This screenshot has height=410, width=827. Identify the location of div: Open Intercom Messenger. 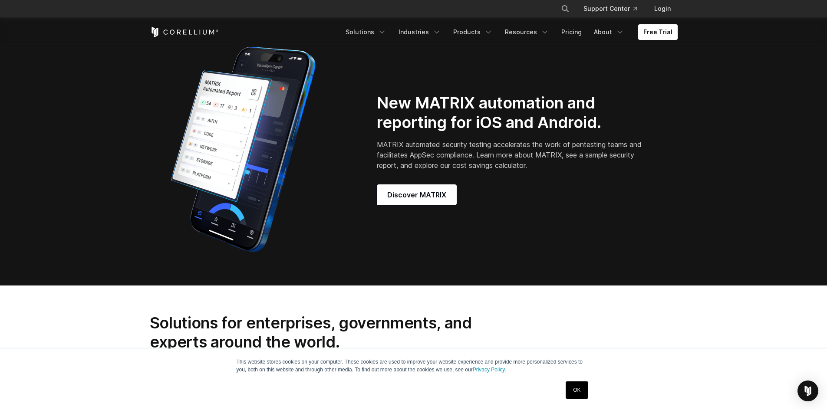
(808, 391).